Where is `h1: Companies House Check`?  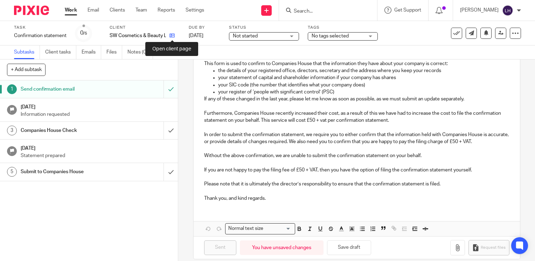 h1: Companies House Check is located at coordinates (66, 131).